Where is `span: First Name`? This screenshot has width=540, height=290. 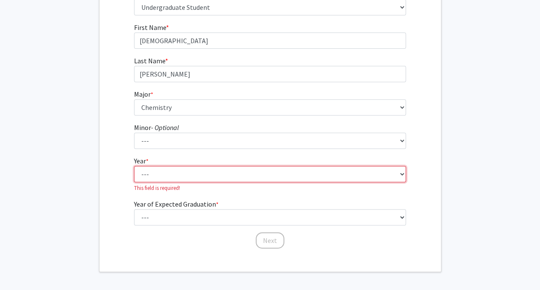
span: First Name is located at coordinates (150, 27).